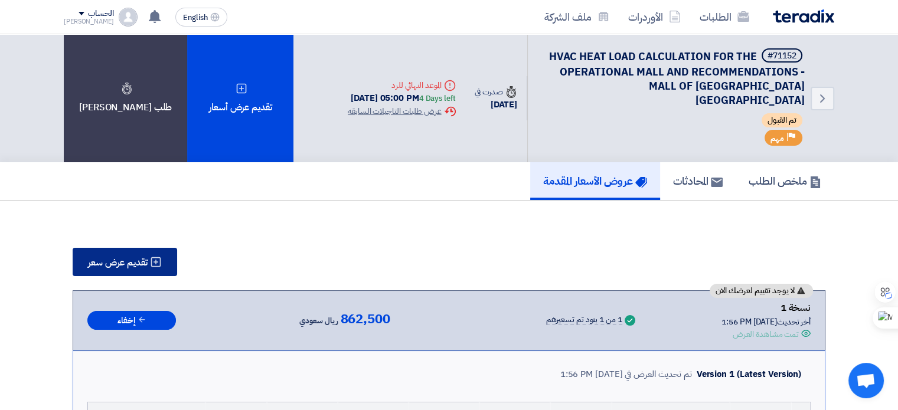 This screenshot has width=898, height=410. I want to click on div: نسخة 1, so click(766, 308).